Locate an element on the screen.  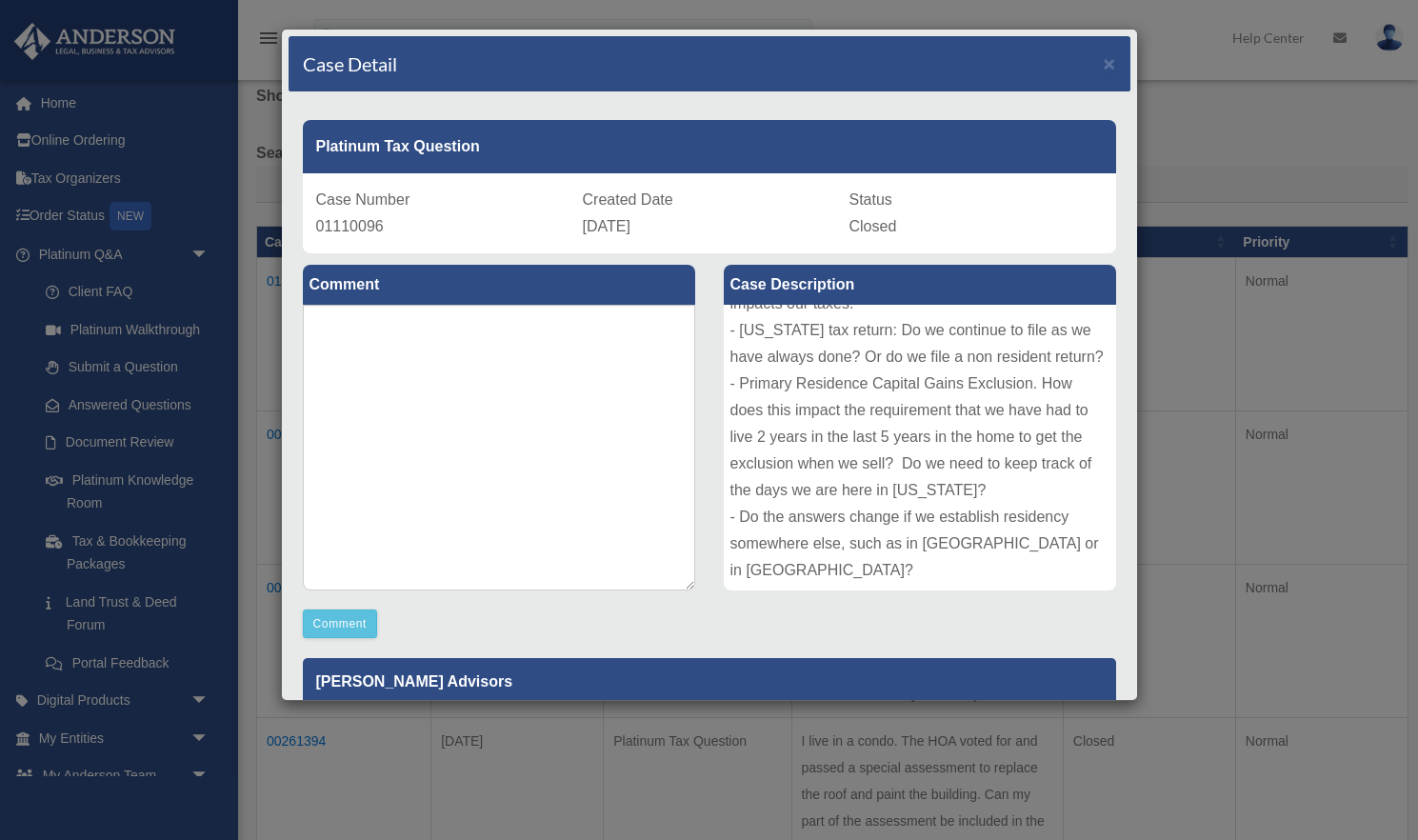
span: 01110096 is located at coordinates (349, 226).